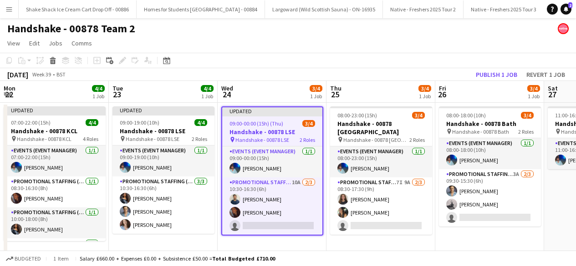 The width and height of the screenshot is (576, 266). What do you see at coordinates (465, 115) in the screenshot?
I see `span: 08:00-18:00 (10h)` at bounding box center [465, 115].